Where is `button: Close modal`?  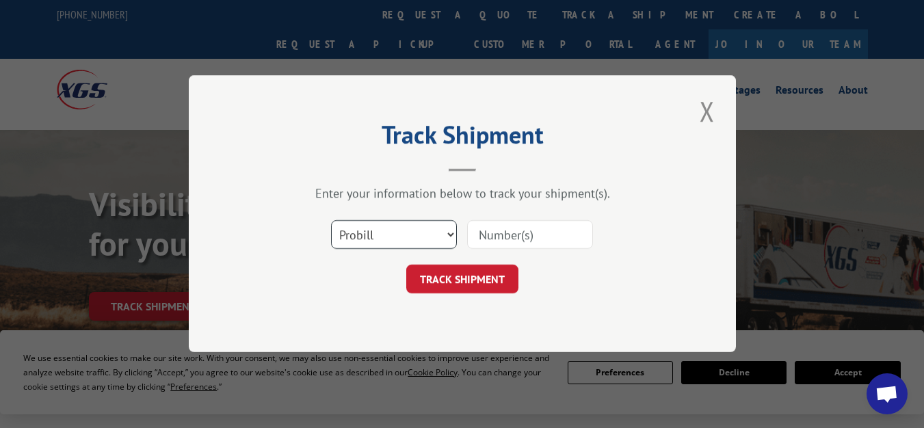 button: Close modal is located at coordinates (707, 111).